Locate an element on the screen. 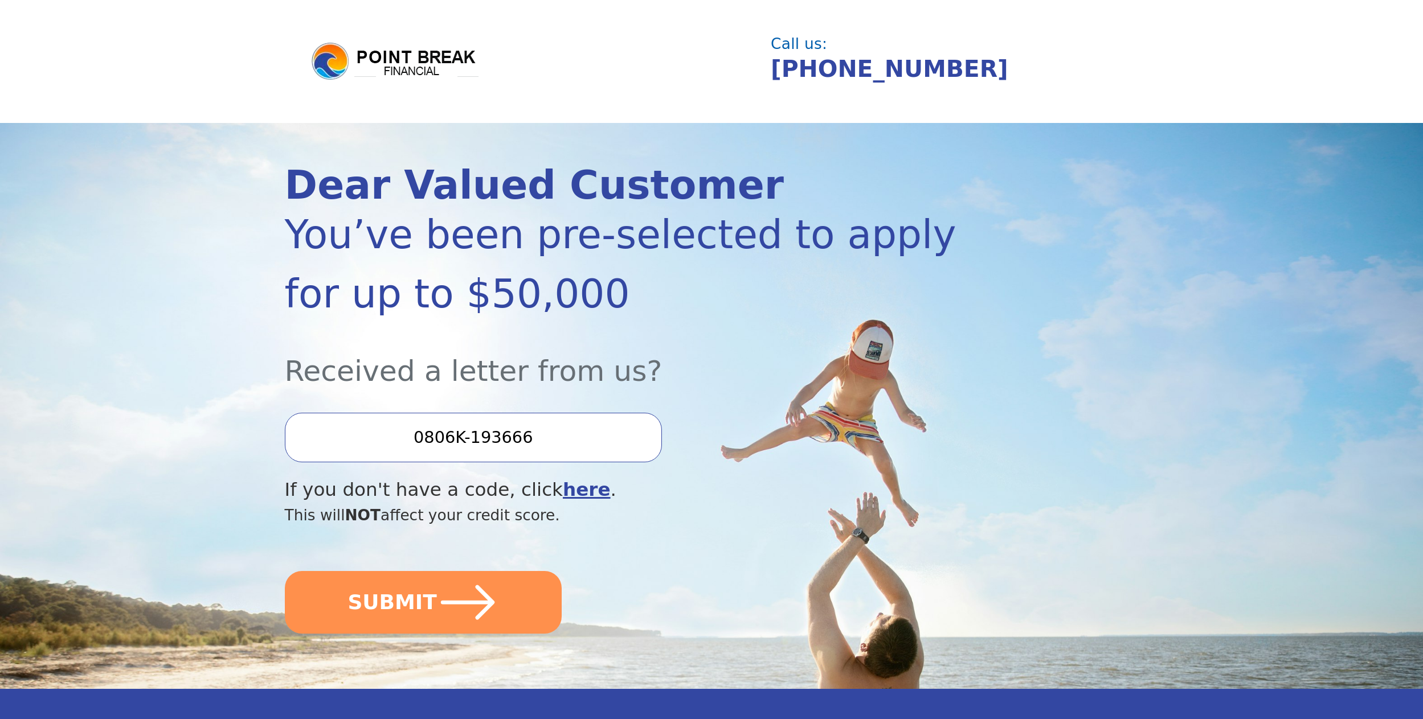 The height and width of the screenshot is (719, 1423). b: here is located at coordinates (587, 490).